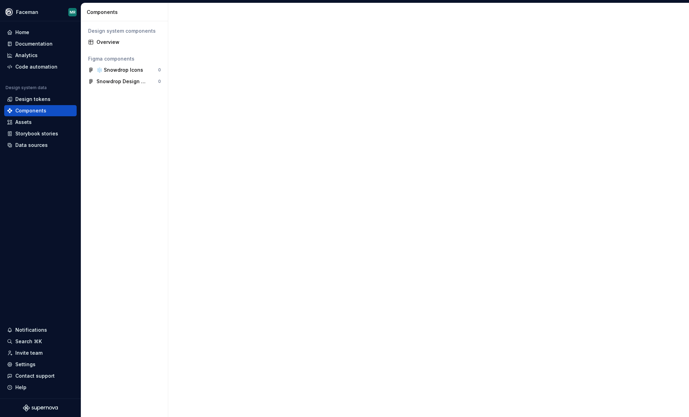 This screenshot has width=689, height=417. I want to click on button: Search ⌘K, so click(40, 342).